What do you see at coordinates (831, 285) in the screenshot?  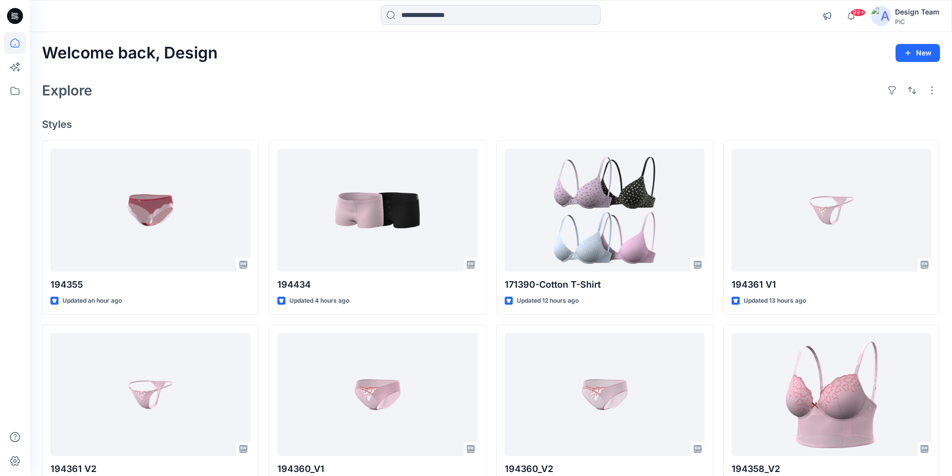 I see `p: 194361 V1` at bounding box center [831, 285].